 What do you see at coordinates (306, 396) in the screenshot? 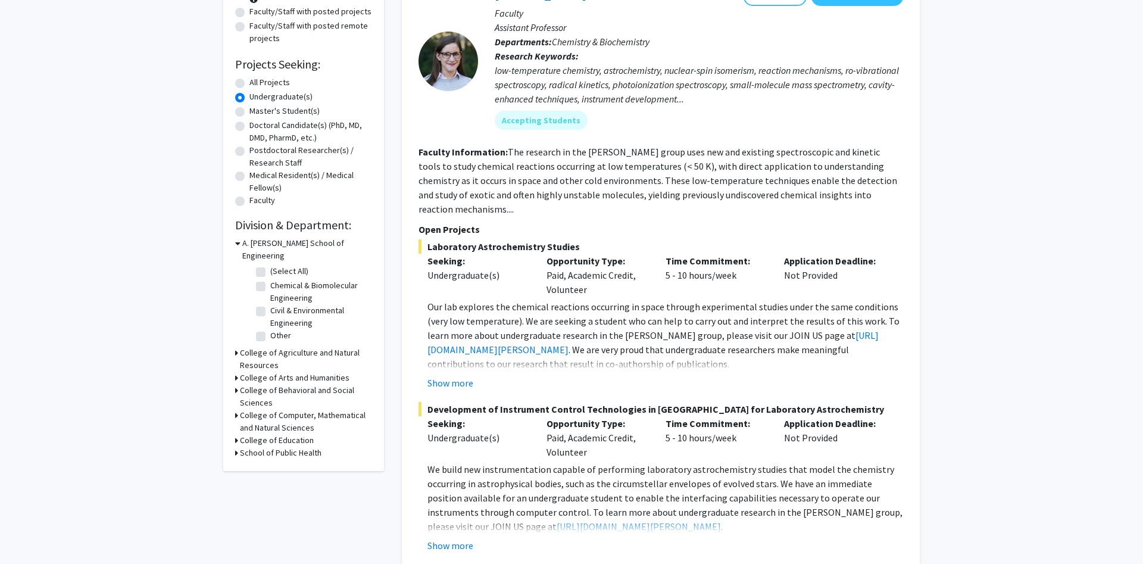
I see `h3: College of Behavioral and Social Sciences` at bounding box center [306, 396].